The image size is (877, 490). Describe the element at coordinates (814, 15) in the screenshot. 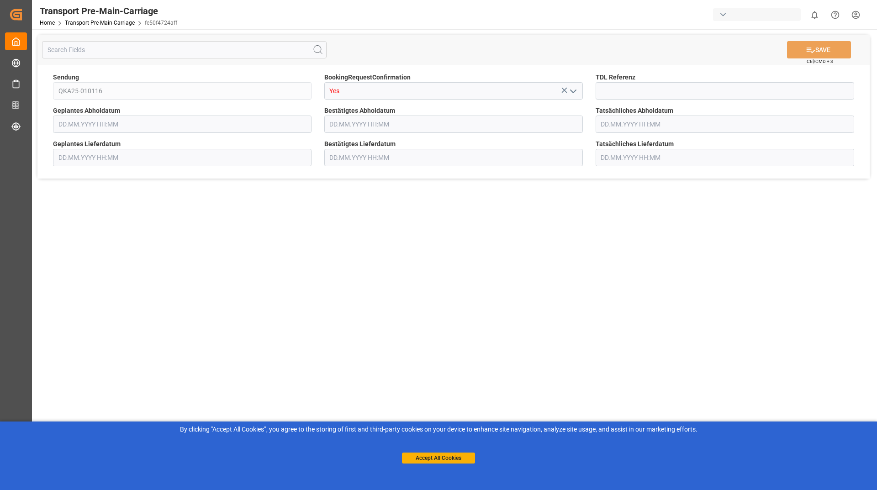

I see `button: show 0 new notifications` at that location.